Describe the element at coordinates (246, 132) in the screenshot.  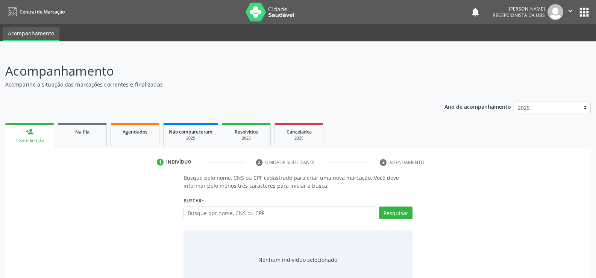
I see `span: Resolvidos` at that location.